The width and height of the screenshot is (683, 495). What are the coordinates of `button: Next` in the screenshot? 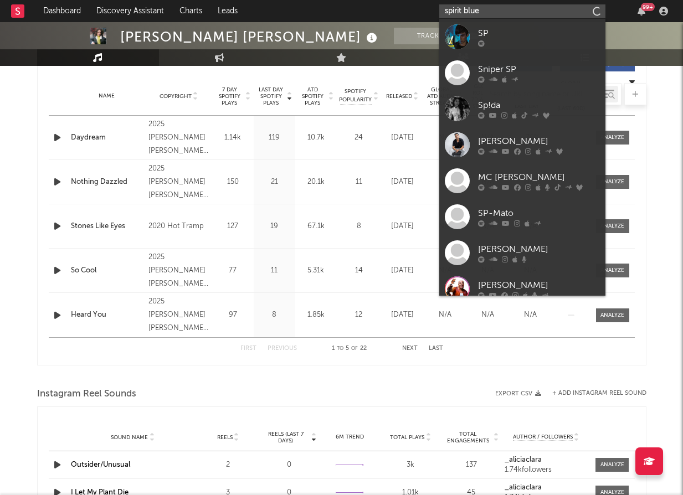 It's located at (410, 348).